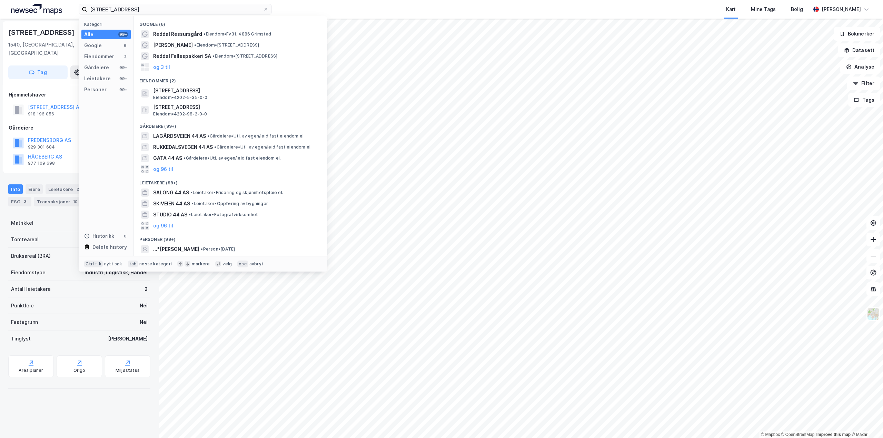  Describe the element at coordinates (227, 264) in the screenshot. I see `div: velg` at that location.